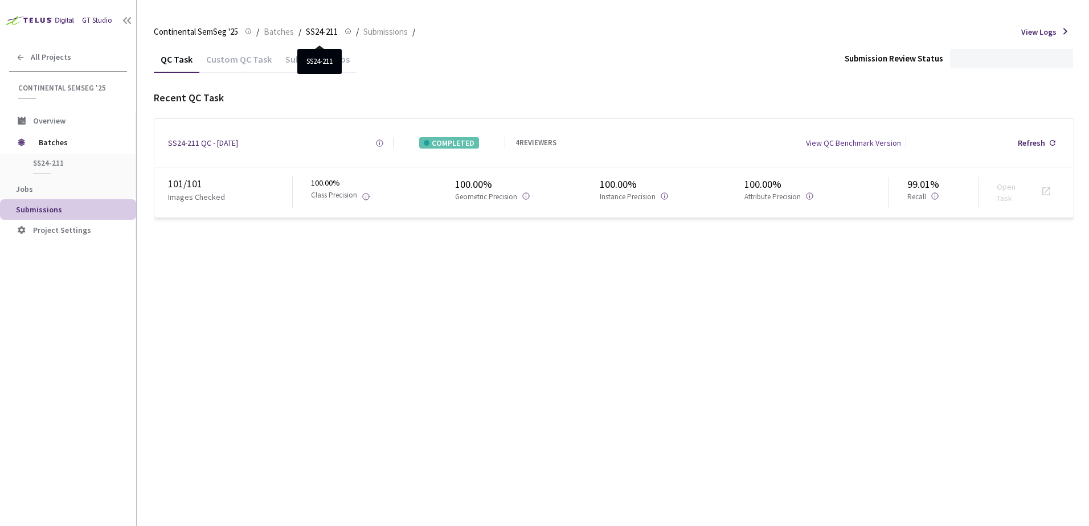 The image size is (1089, 526). What do you see at coordinates (97, 21) in the screenshot?
I see `div: GT Studio` at bounding box center [97, 21].